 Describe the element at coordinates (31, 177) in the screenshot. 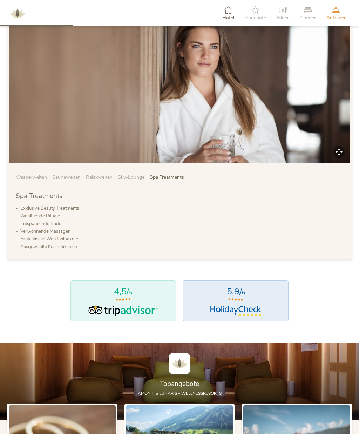

I see `span: Wasserwelten` at that location.